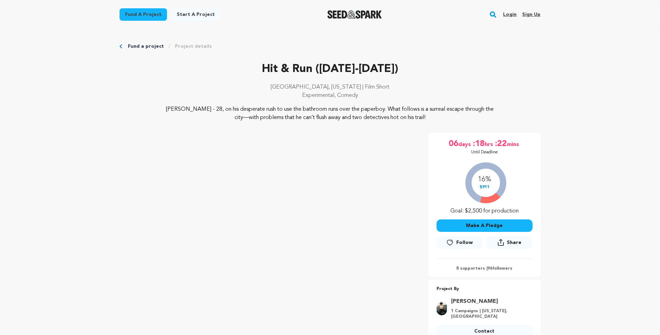  I want to click on span: 06, so click(454, 144).